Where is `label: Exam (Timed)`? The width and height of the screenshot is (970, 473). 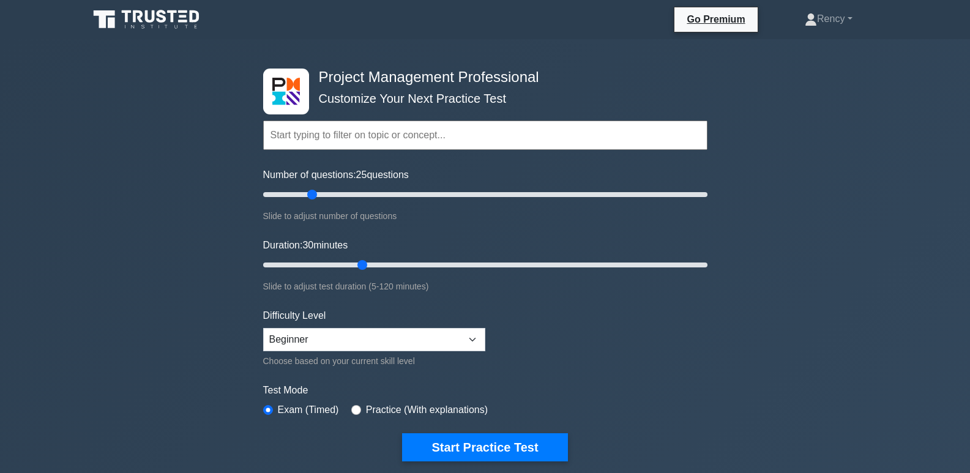 label: Exam (Timed) is located at coordinates (308, 410).